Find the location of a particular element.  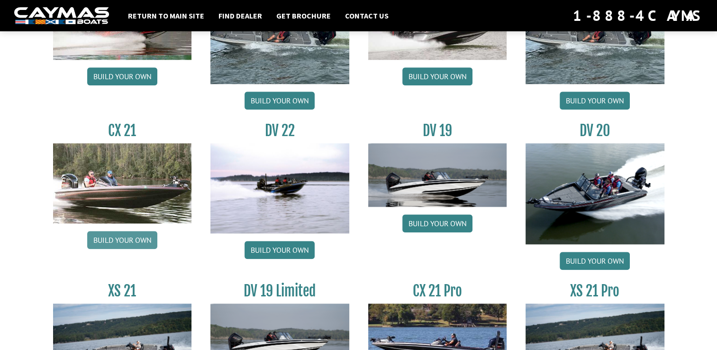

h3: XS 21 Pro is located at coordinates (595, 291).